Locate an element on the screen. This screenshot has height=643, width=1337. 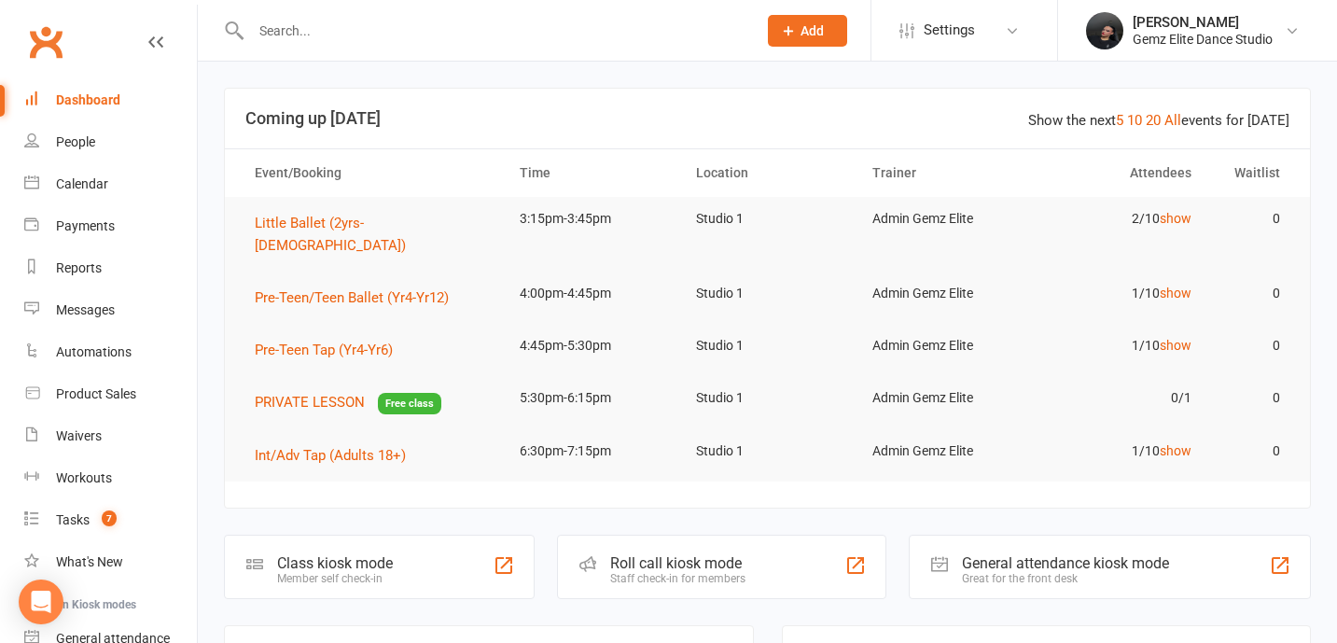
div: Workouts is located at coordinates (84, 478).